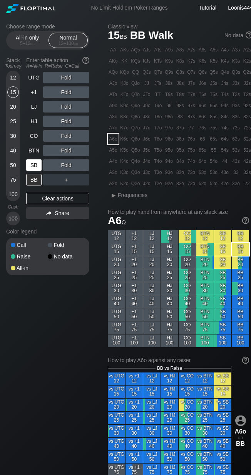 This screenshot has width=251, height=475. What do you see at coordinates (240, 315) in the screenshot?
I see `div: BB 50` at bounding box center [240, 315].